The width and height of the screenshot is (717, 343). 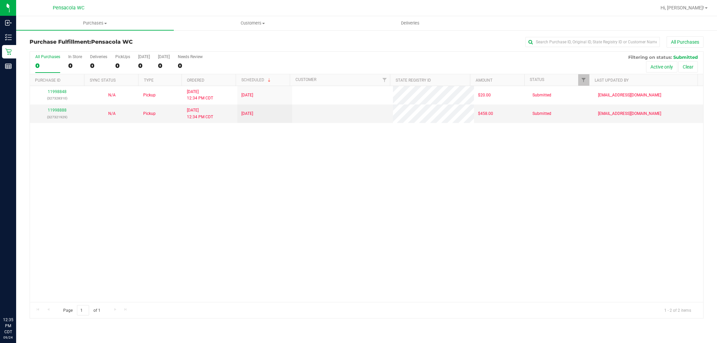 What do you see at coordinates (485, 114) in the screenshot?
I see `span: $458.00` at bounding box center [485, 114].